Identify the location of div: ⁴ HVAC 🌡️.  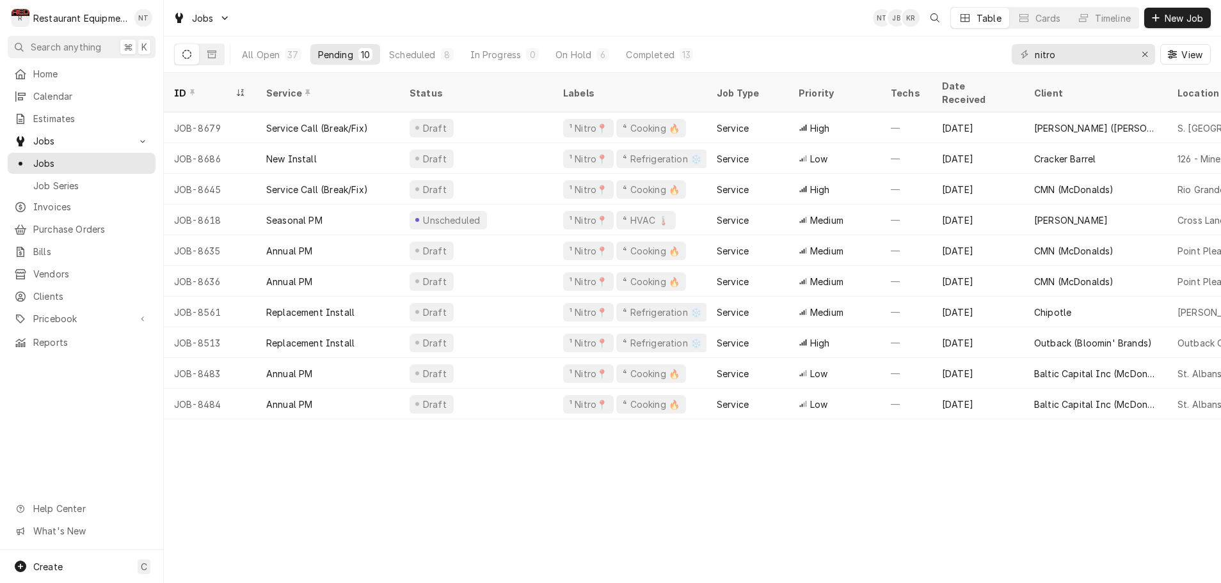
(645, 220).